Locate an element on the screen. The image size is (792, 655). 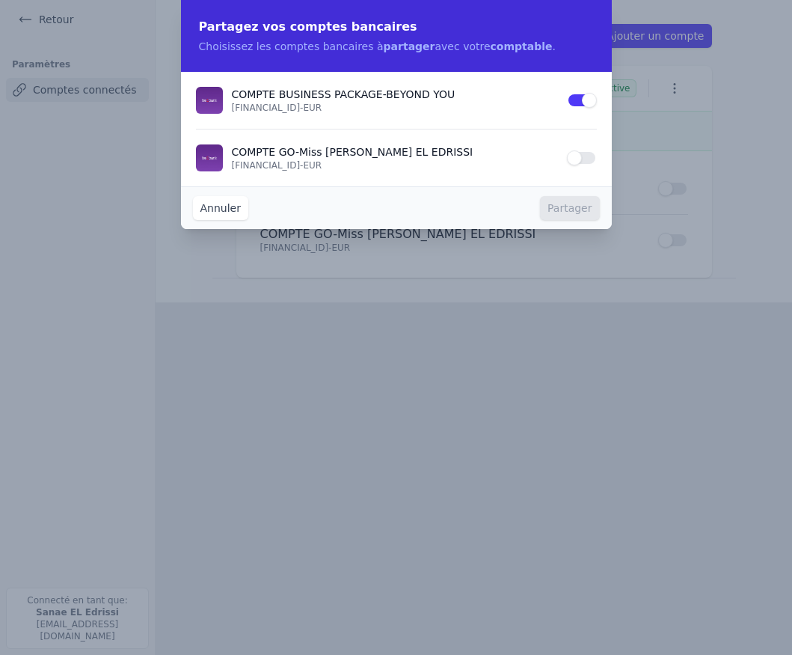
strong: partager is located at coordinates (409, 46).